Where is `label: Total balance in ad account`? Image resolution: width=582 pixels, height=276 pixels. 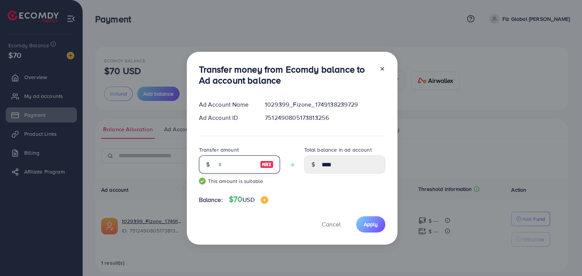 label: Total balance in ad account is located at coordinates (338, 150).